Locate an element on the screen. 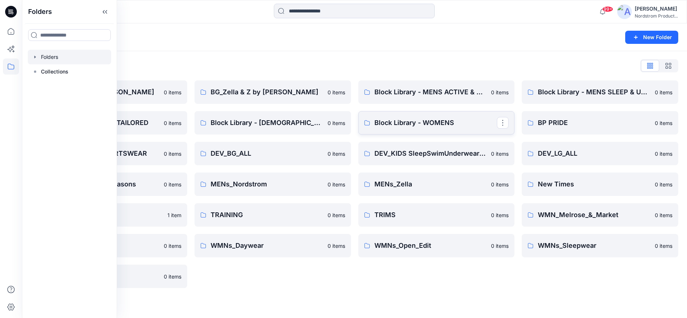 Image resolution: width=687 pixels, height=318 pixels. span: 99+ is located at coordinates (608, 9).